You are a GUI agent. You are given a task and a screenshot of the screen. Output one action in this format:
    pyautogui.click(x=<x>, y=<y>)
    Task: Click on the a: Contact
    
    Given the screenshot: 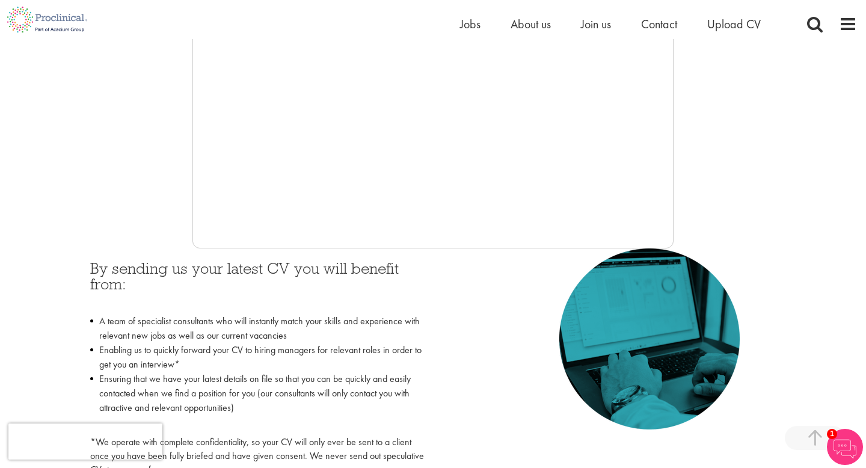 What is the action you would take?
    pyautogui.click(x=659, y=24)
    